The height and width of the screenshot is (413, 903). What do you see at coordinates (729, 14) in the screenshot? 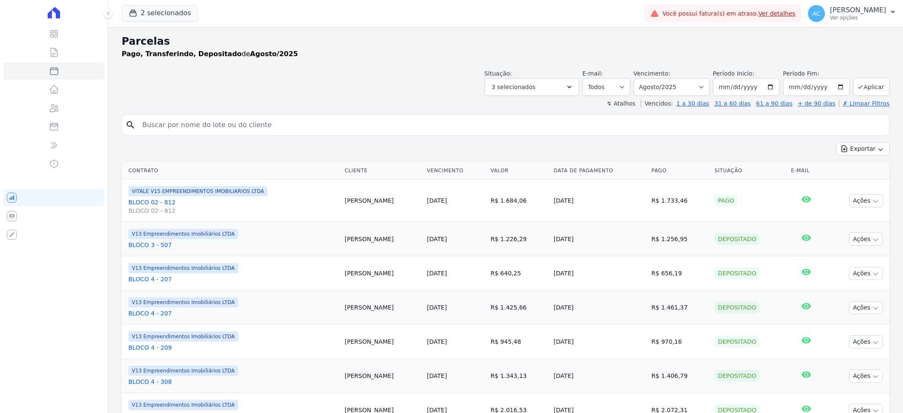
I see `span: Você possui fatura(s) em atraso.` at bounding box center [729, 14].